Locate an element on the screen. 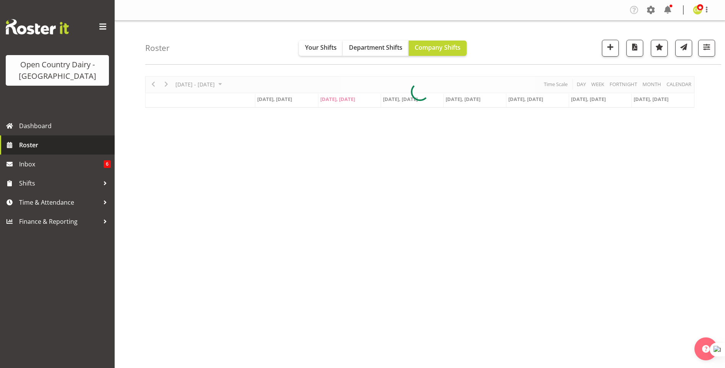  span: Dashboard is located at coordinates (65, 126).